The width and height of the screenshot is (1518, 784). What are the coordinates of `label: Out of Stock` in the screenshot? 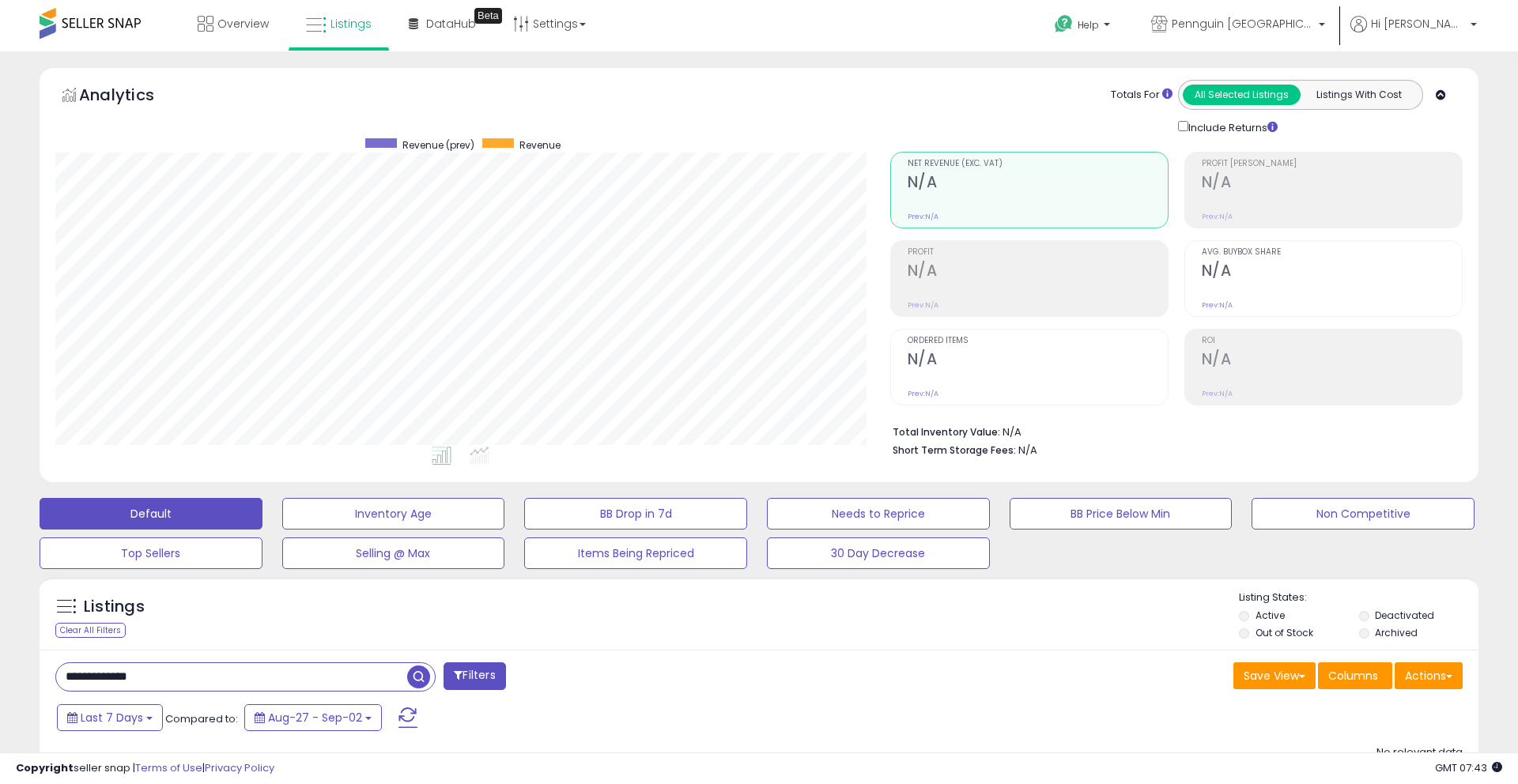 It's located at (1283, 633).